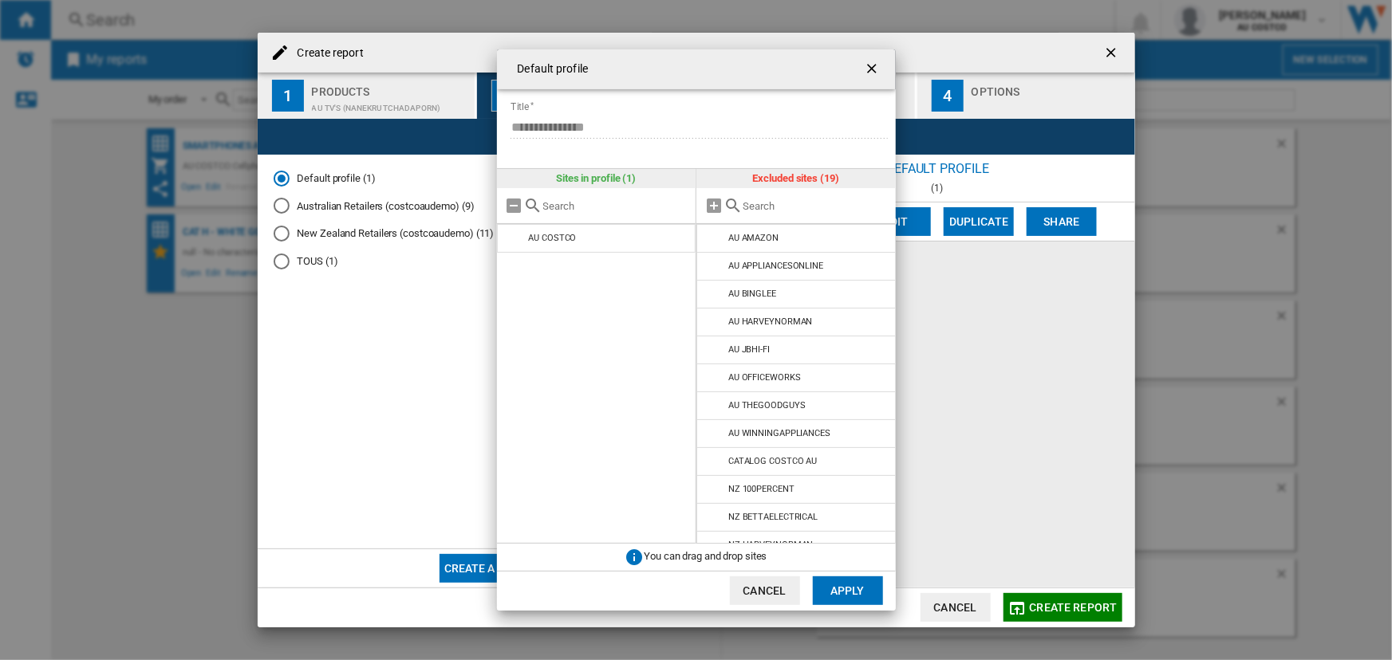  What do you see at coordinates (873, 70) in the screenshot?
I see `ng-md-icon: getI18NText('BUTTONS.CLOSE_DIALOG')` at bounding box center [873, 70].